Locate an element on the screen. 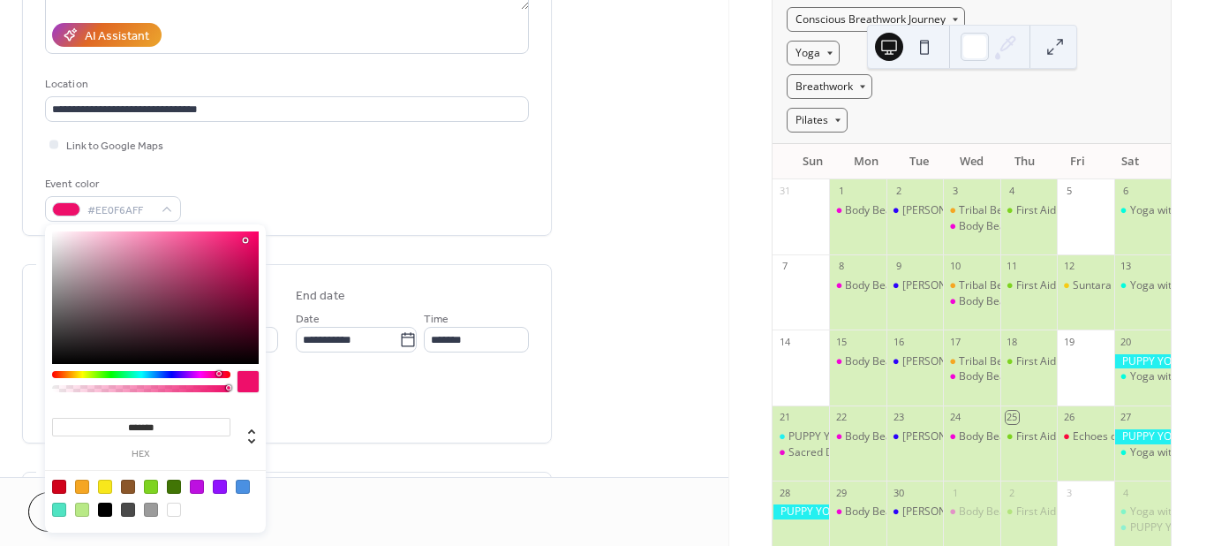 The image size is (1214, 546). div: 21 is located at coordinates (784, 417).